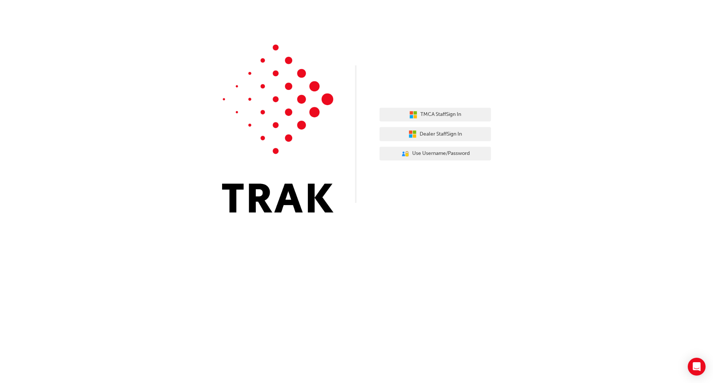 This screenshot has height=383, width=713. What do you see at coordinates (441, 114) in the screenshot?
I see `span: TMCA Staff Sign In` at bounding box center [441, 114].